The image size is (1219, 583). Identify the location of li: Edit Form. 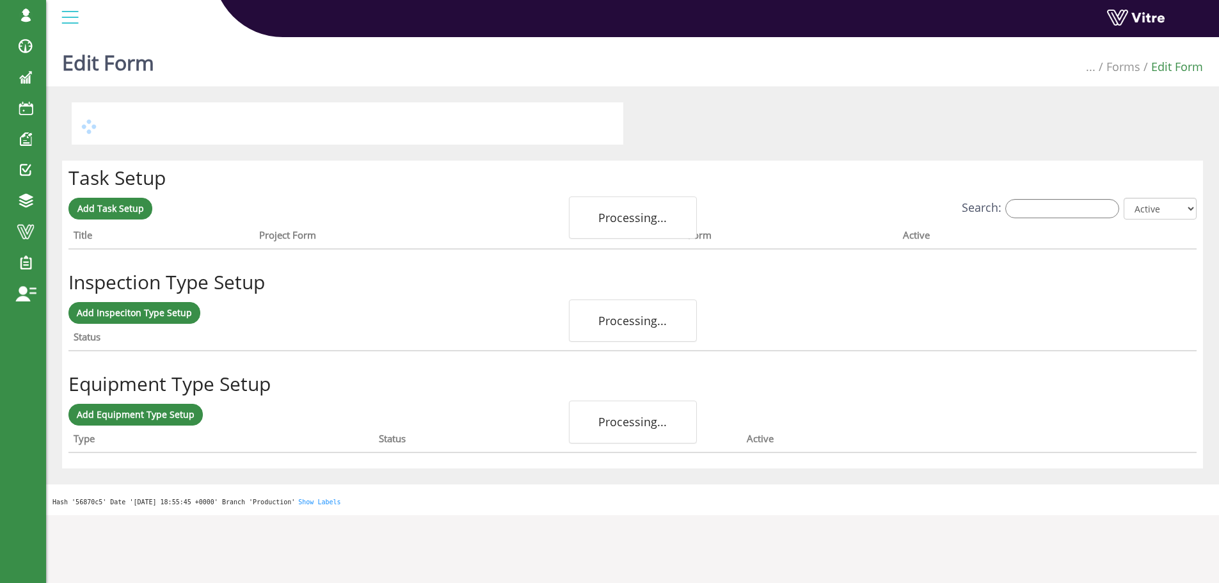
(1171, 67).